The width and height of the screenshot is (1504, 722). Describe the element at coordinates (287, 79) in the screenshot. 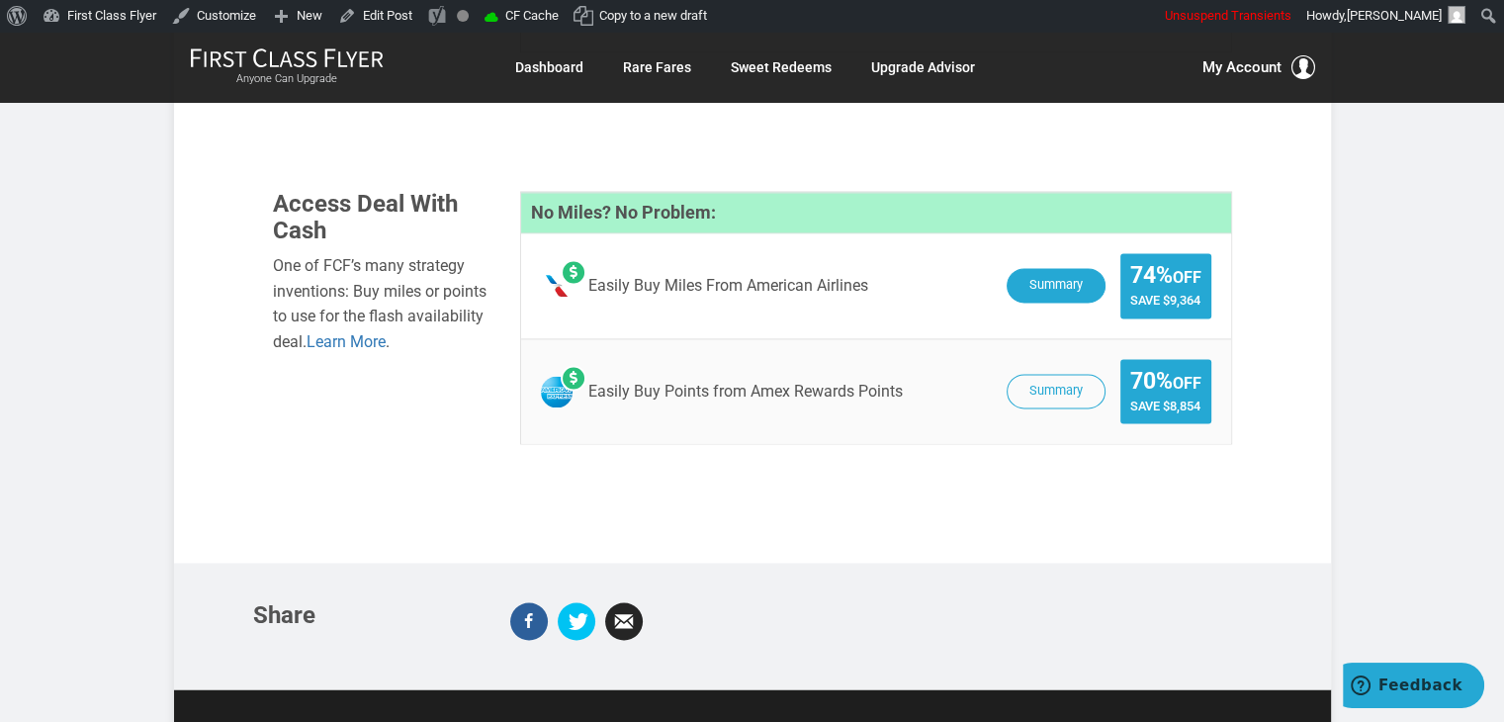

I see `small: Anyone Can Upgrade` at that location.